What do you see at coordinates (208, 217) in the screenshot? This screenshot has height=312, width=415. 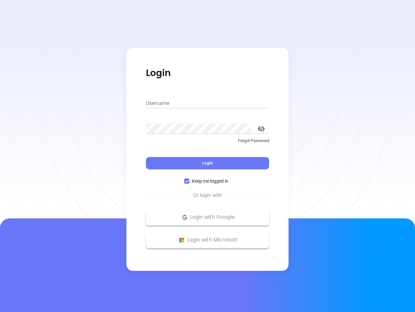 I see `button: Google Logo Login with Google` at bounding box center [208, 217].